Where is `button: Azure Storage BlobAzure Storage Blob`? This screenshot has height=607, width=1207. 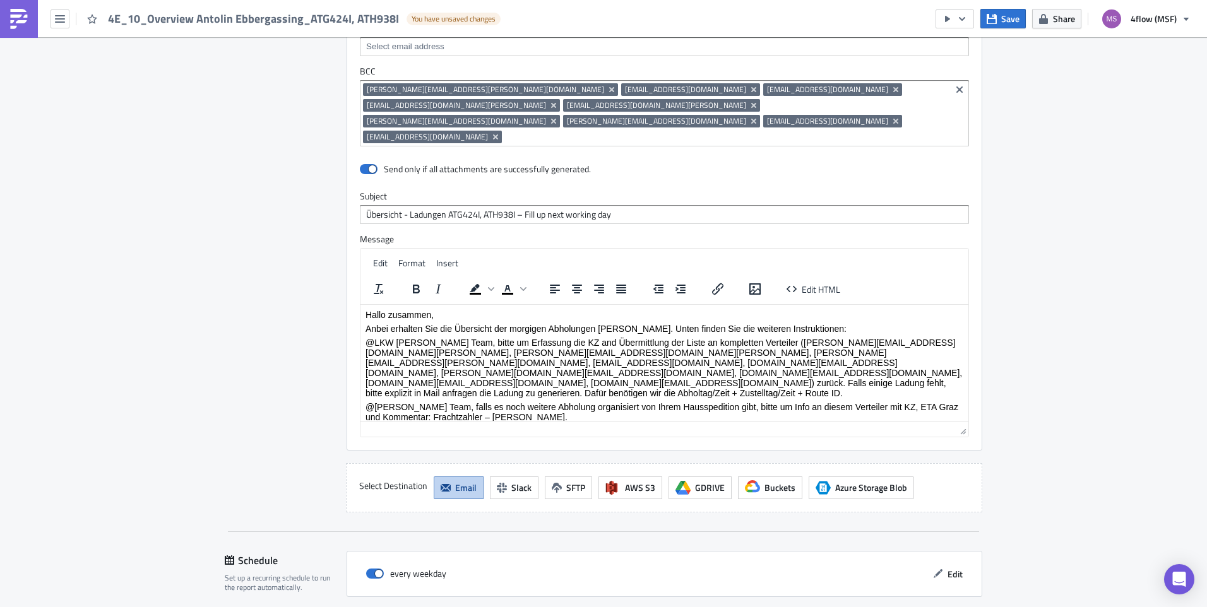 button: Azure Storage BlobAzure Storage Blob is located at coordinates (861, 488).